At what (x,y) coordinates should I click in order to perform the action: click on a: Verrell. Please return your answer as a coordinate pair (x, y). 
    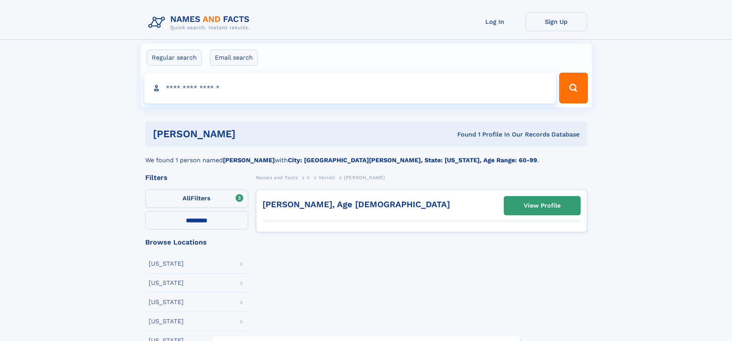
    Looking at the image, I should click on (326, 177).